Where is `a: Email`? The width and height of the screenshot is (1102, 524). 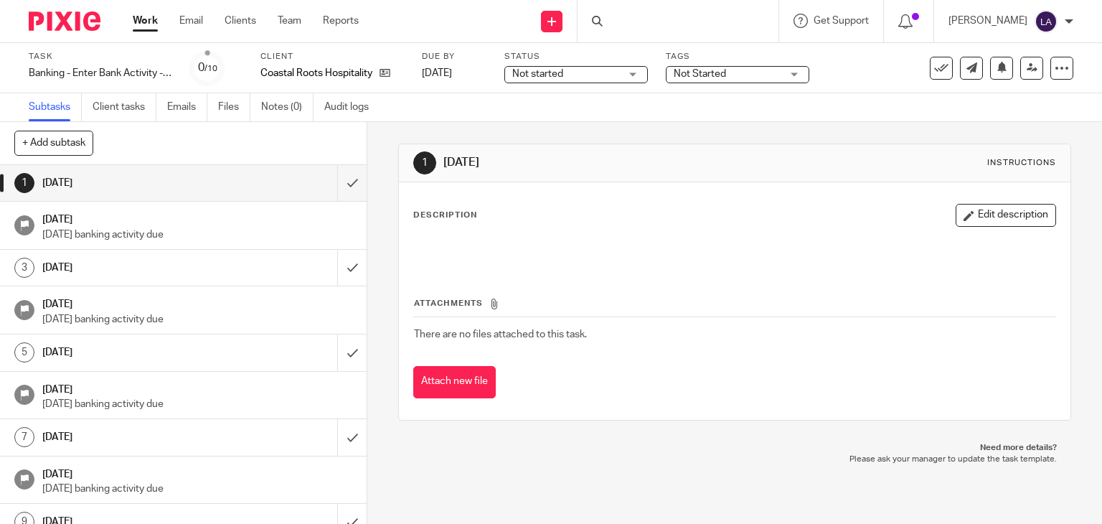 a: Email is located at coordinates (191, 21).